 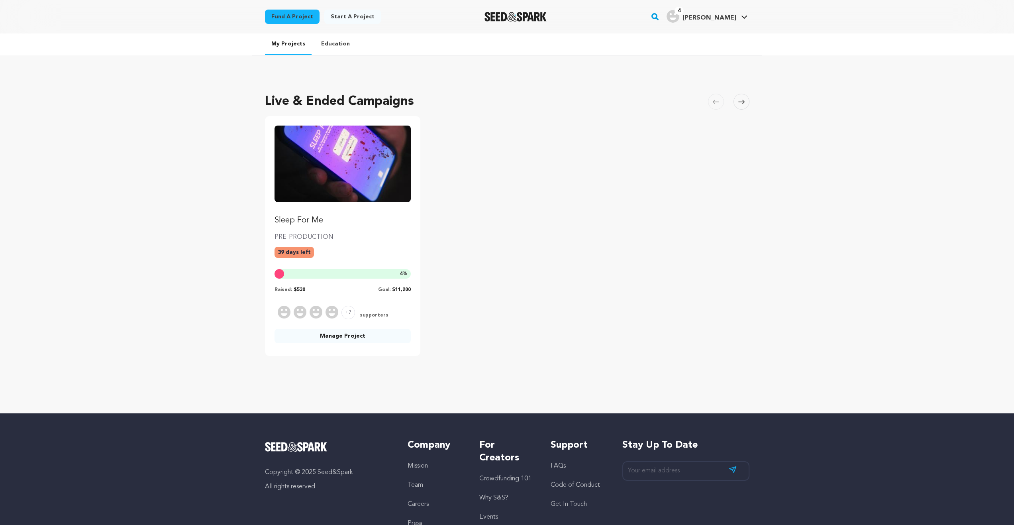 What do you see at coordinates (489, 517) in the screenshot?
I see `a: Events` at bounding box center [489, 517].